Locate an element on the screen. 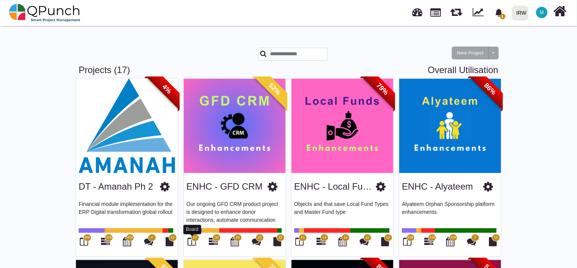 The image size is (577, 268). img: qpunch-sp.fa6292f.png is located at coordinates (45, 13).